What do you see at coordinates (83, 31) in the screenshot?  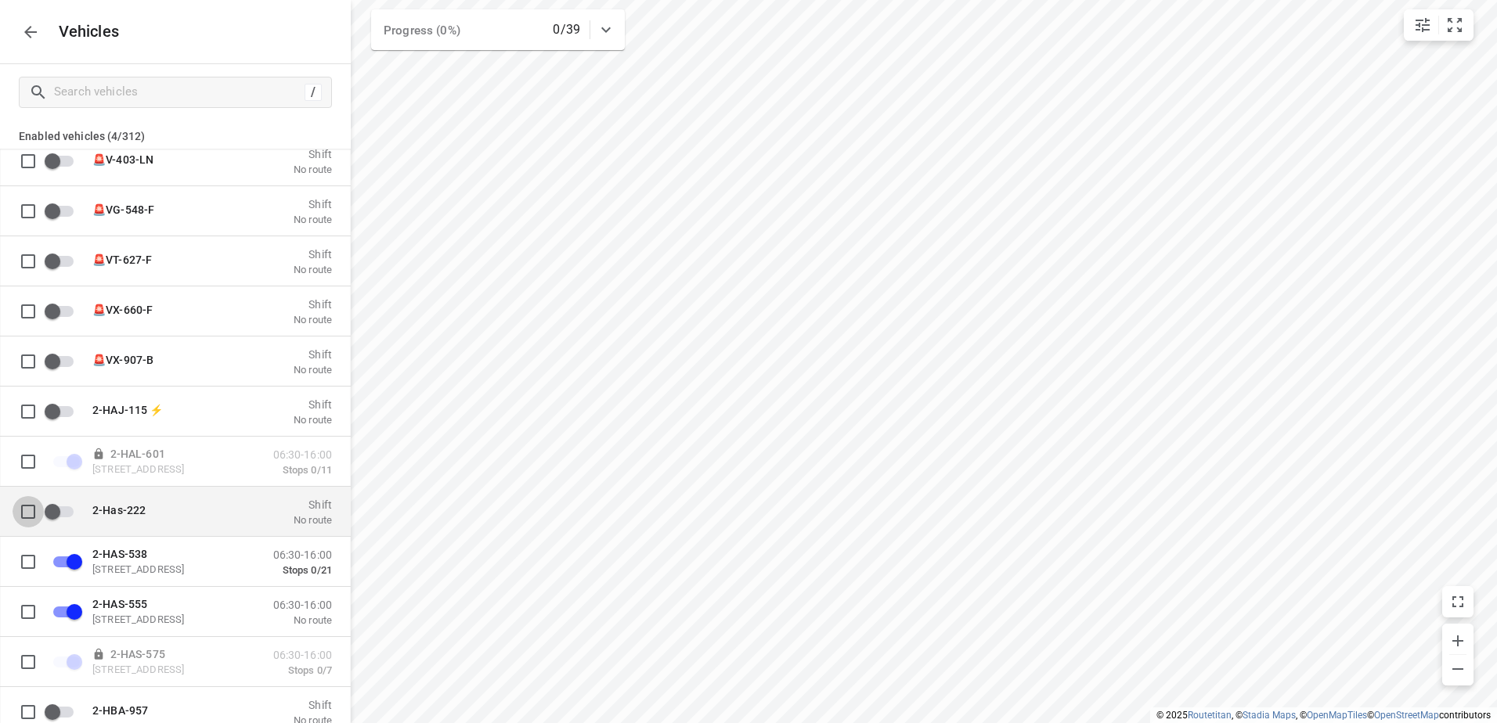 I see `p: Vehicles` at bounding box center [83, 31].